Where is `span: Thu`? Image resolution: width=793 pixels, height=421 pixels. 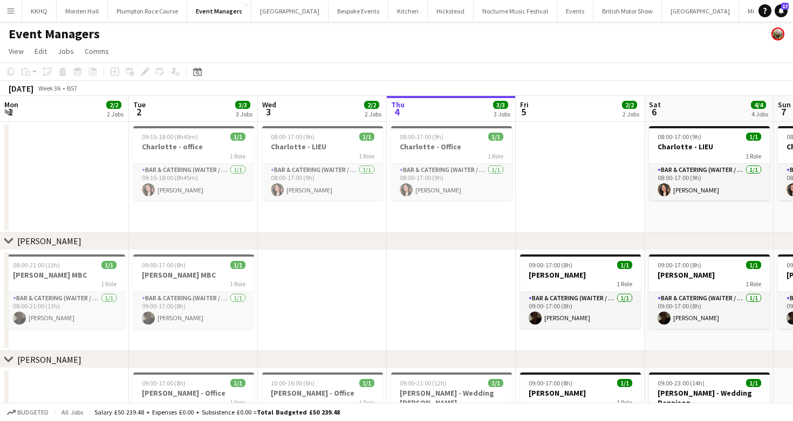
span: Thu is located at coordinates (398, 105).